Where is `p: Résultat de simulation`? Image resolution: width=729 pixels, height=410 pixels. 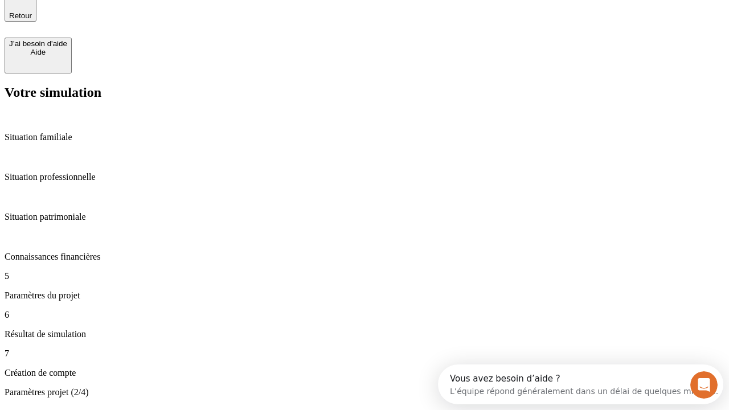 p: Résultat de simulation is located at coordinates (364, 334).